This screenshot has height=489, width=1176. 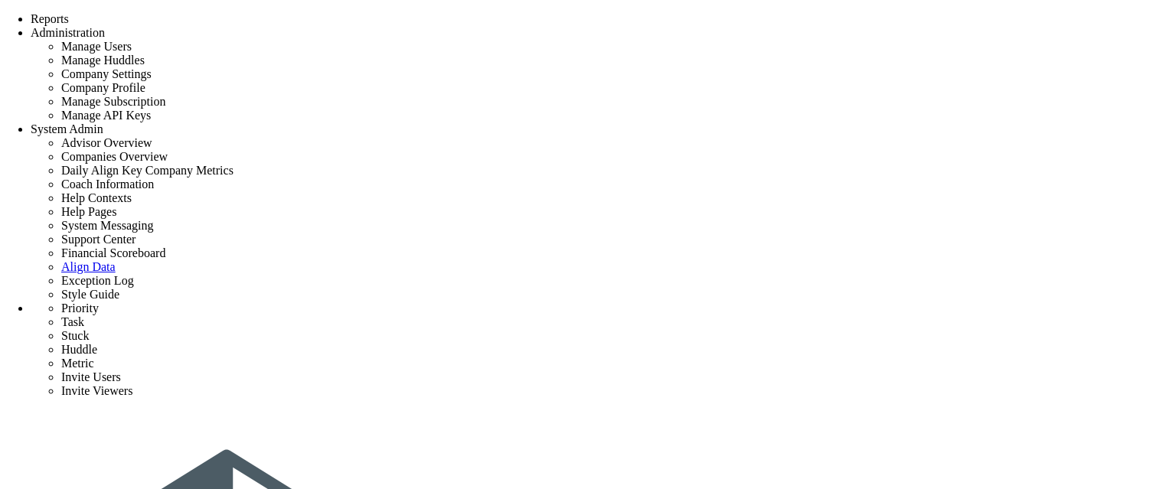 I want to click on span: Company Profile, so click(x=103, y=87).